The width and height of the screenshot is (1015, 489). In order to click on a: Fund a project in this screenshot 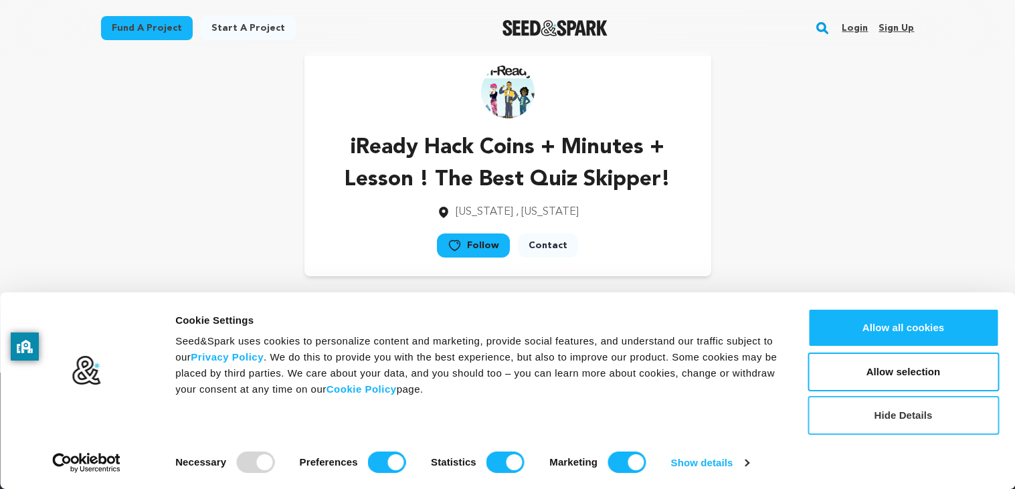, I will do `click(147, 28)`.